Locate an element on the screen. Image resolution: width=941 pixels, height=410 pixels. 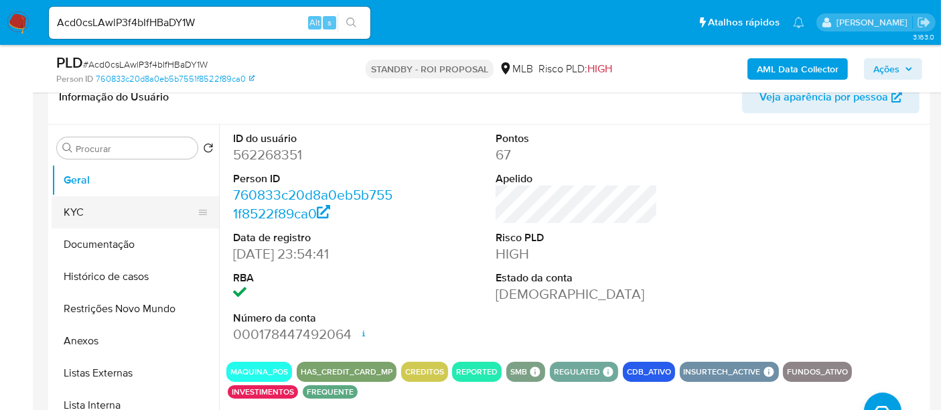
button: Geral is located at coordinates (135, 180).